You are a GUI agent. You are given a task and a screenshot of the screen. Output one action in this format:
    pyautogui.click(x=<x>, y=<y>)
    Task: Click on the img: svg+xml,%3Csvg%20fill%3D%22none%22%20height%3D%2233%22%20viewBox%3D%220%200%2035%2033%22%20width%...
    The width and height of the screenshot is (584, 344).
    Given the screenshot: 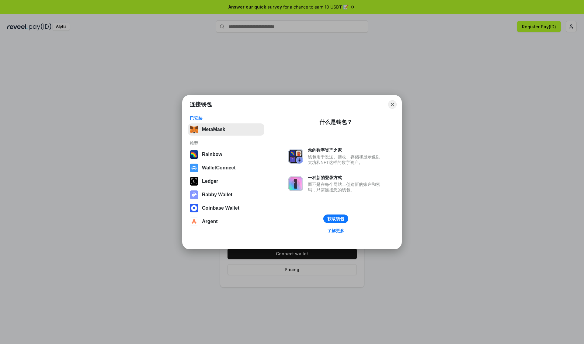 What is the action you would take?
    pyautogui.click(x=194, y=129)
    